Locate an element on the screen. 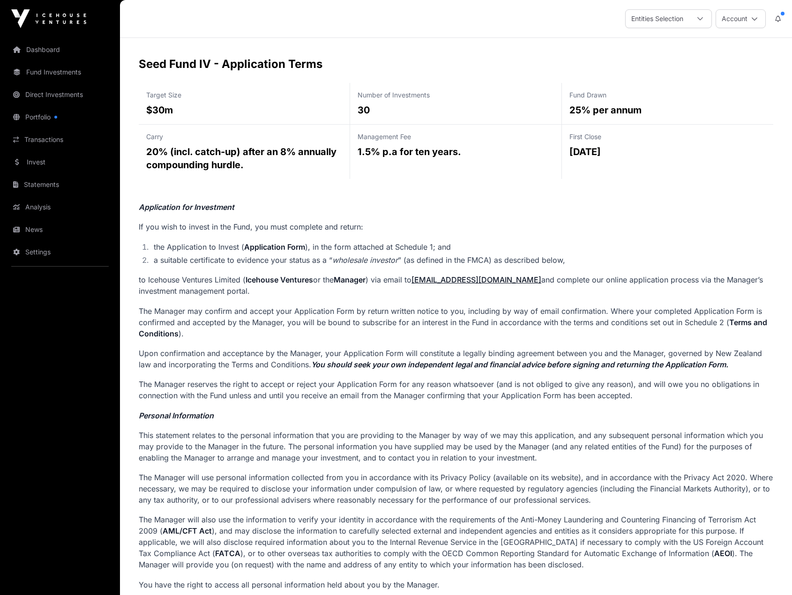 The image size is (792, 595). p: Number of Investments is located at coordinates (455, 95).